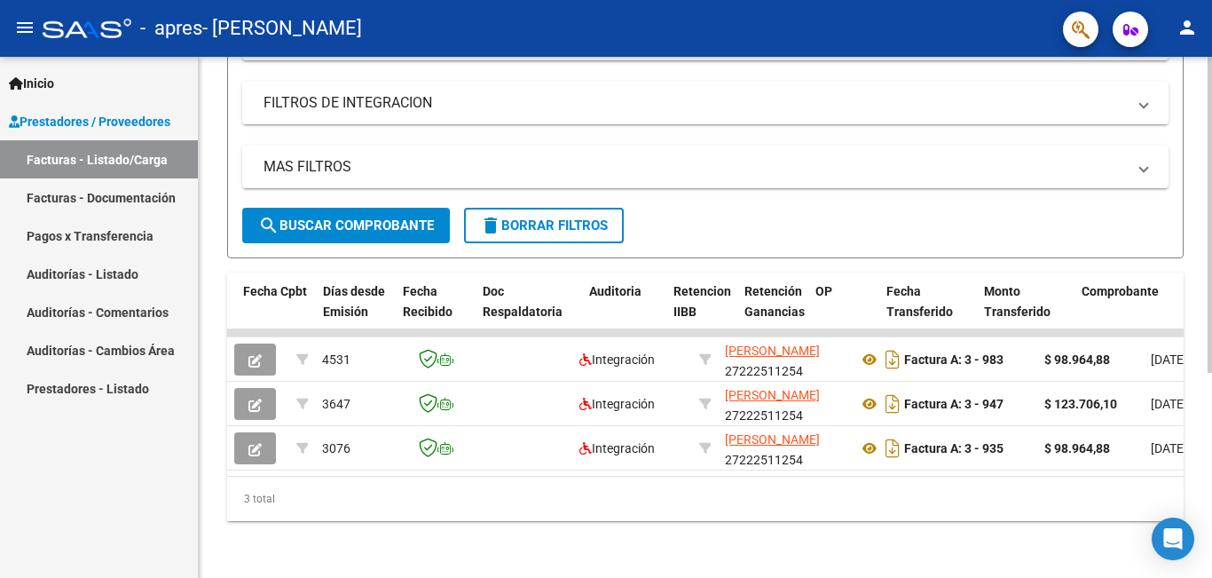  What do you see at coordinates (25, 28) in the screenshot?
I see `mat-icon: menu` at bounding box center [25, 28].